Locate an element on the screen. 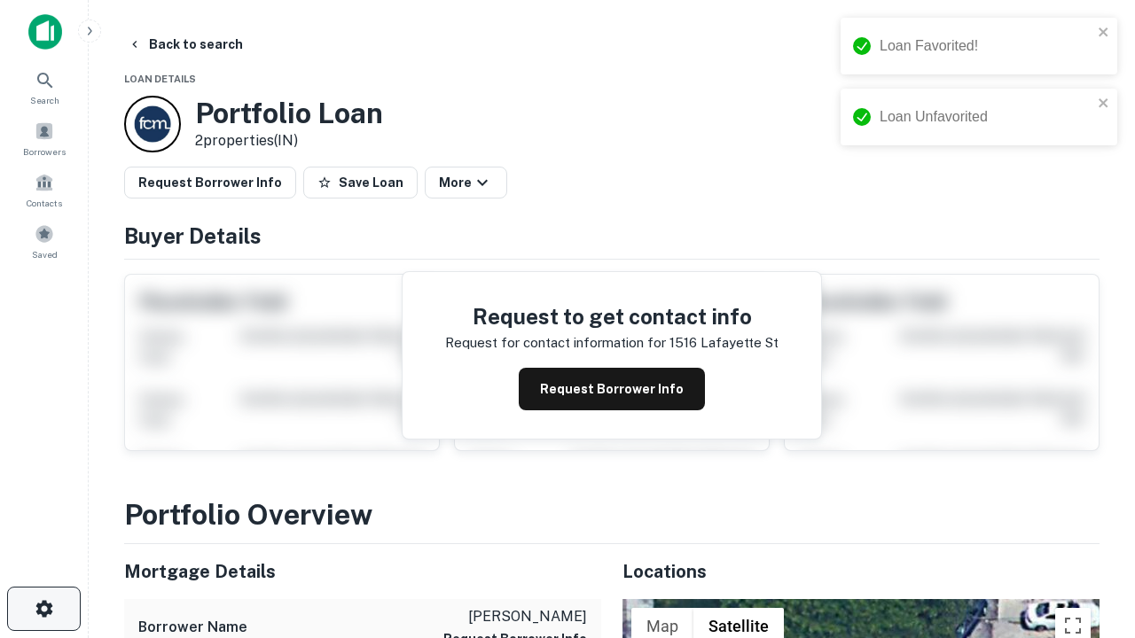 This screenshot has width=1135, height=638. a: Contacts is located at coordinates (44, 190).